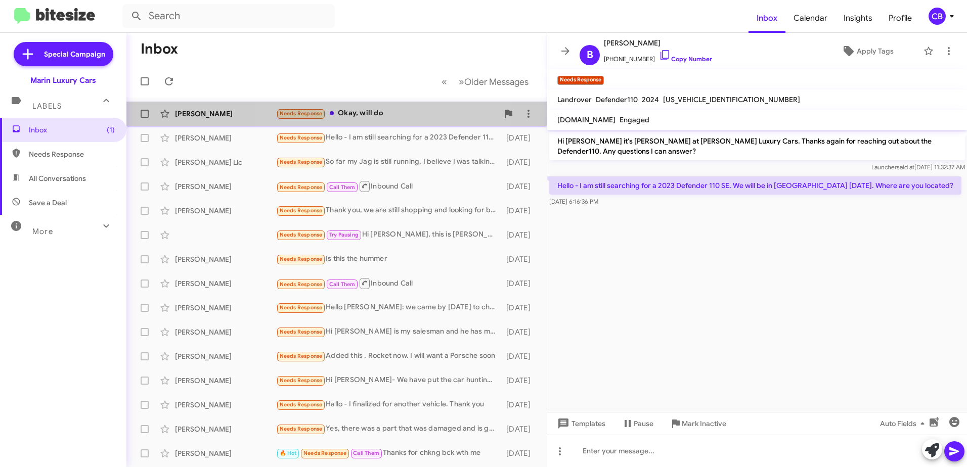 This screenshot has width=967, height=467. I want to click on button: Pause, so click(637, 424).